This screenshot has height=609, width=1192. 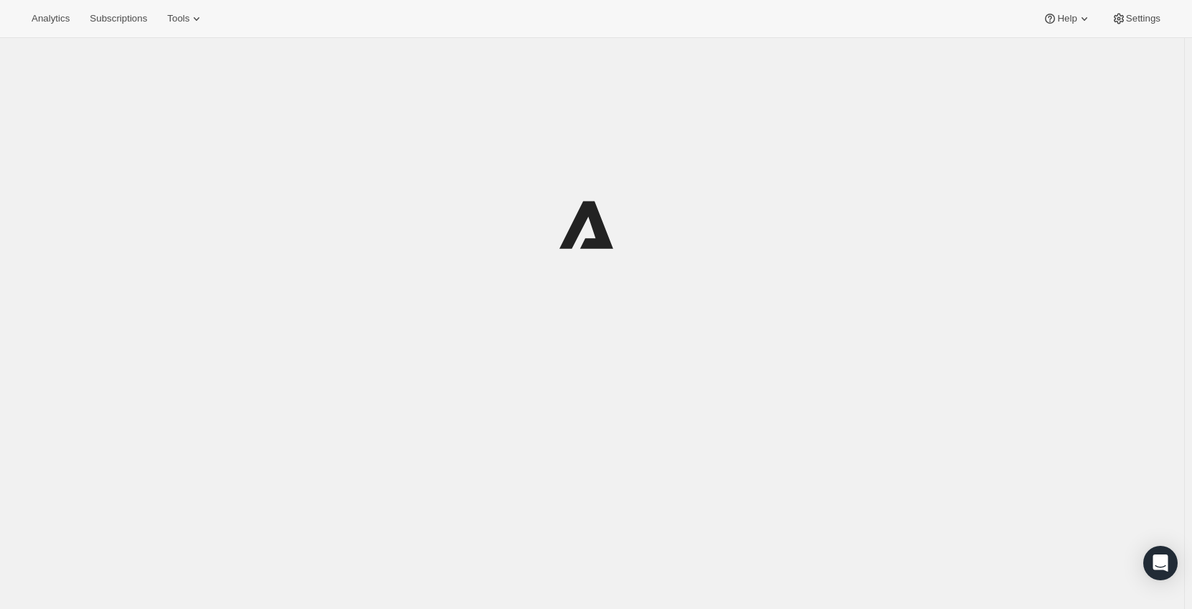 I want to click on button: Tools, so click(x=185, y=19).